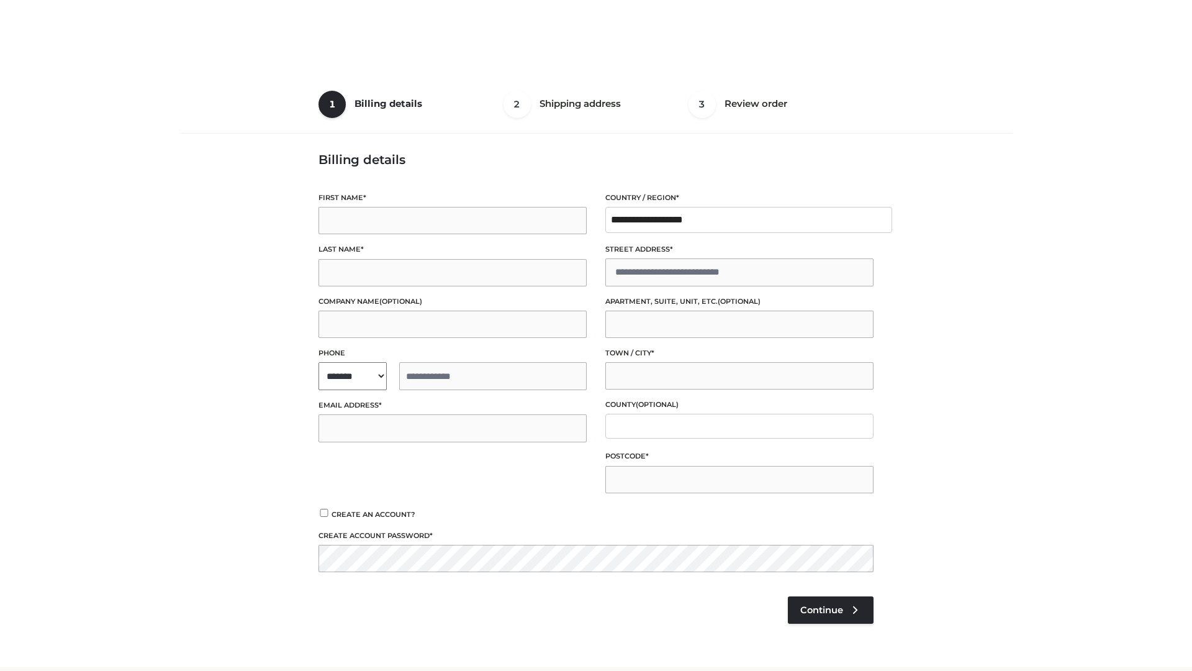 The height and width of the screenshot is (671, 1192). What do you see at coordinates (740, 301) in the screenshot?
I see `label: Apartment, suite, unit, etc.` at bounding box center [740, 301].